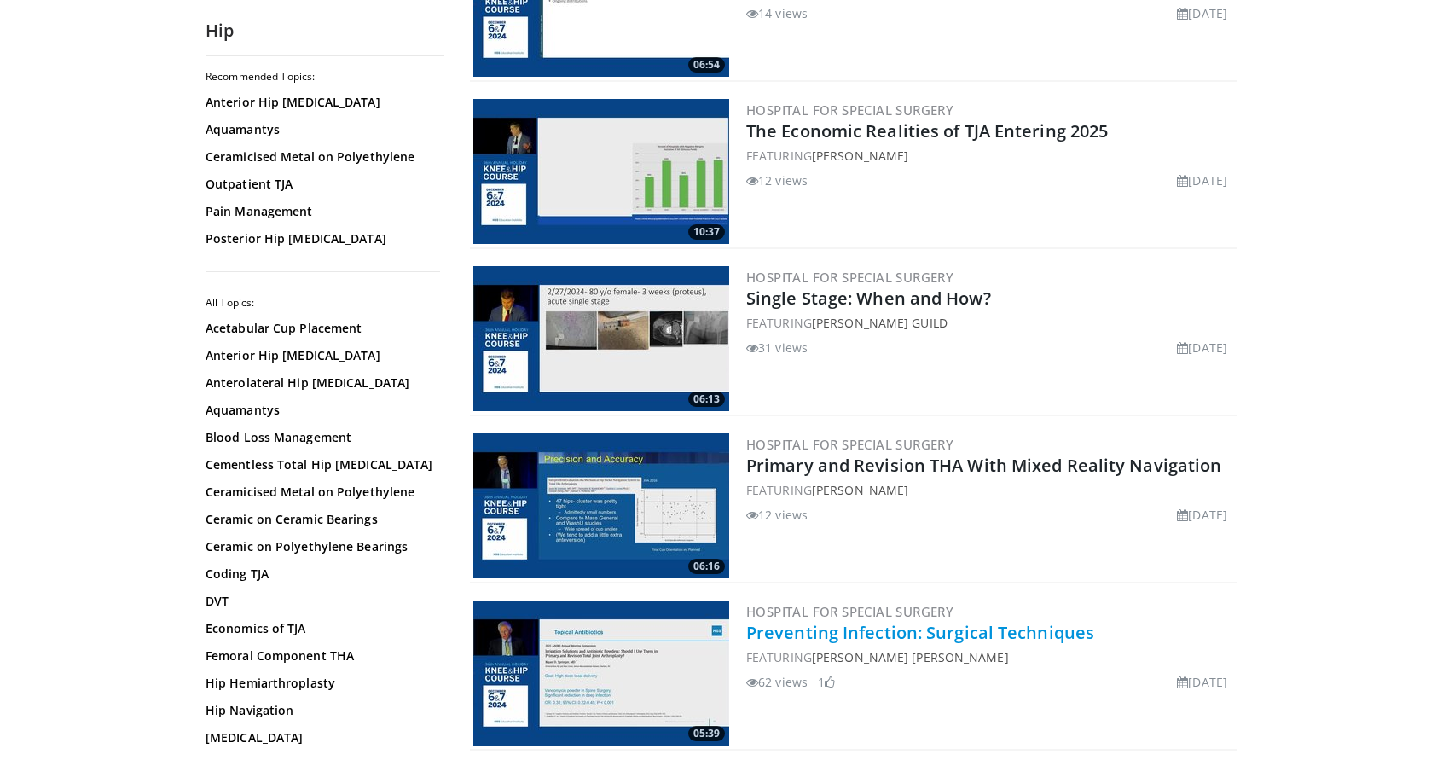  I want to click on h2: Recommended Topics:, so click(322, 77).